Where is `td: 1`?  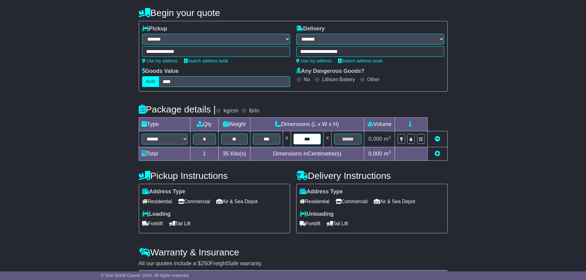 td: 1 is located at coordinates (204, 154).